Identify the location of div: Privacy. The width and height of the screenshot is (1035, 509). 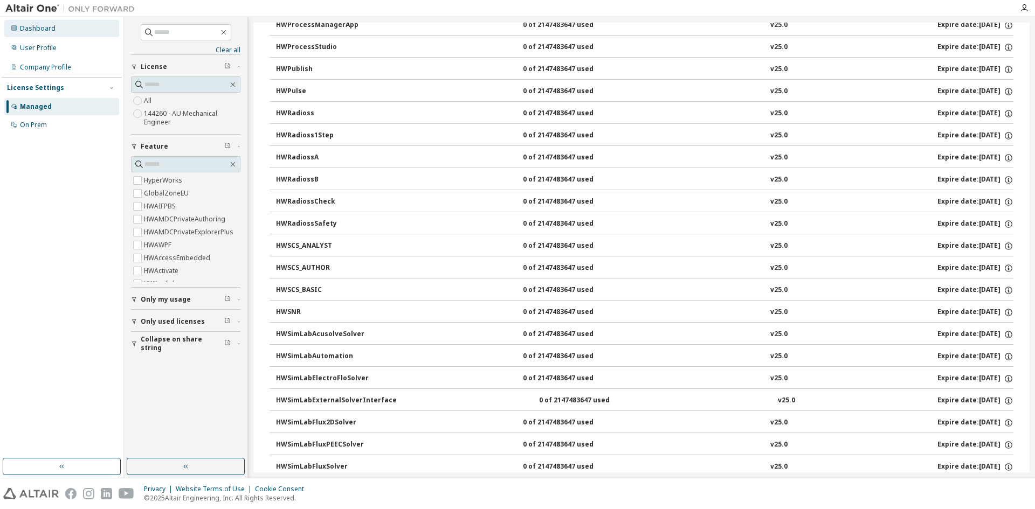
(160, 490).